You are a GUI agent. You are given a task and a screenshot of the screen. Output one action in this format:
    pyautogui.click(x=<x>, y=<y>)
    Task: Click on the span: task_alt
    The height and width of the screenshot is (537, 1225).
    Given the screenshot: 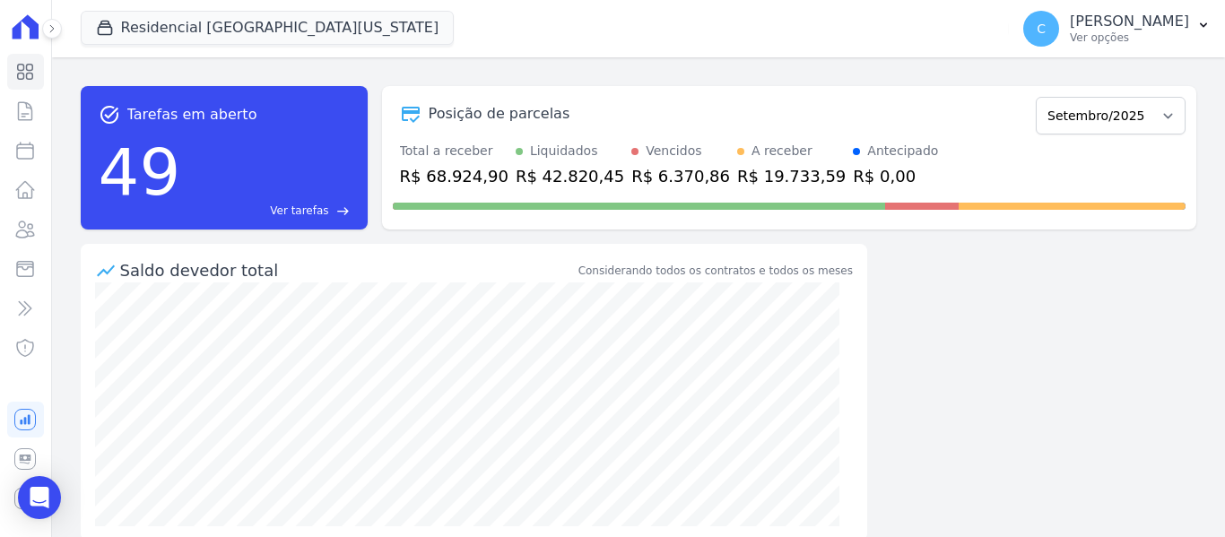 What is the action you would take?
    pyautogui.click(x=109, y=115)
    